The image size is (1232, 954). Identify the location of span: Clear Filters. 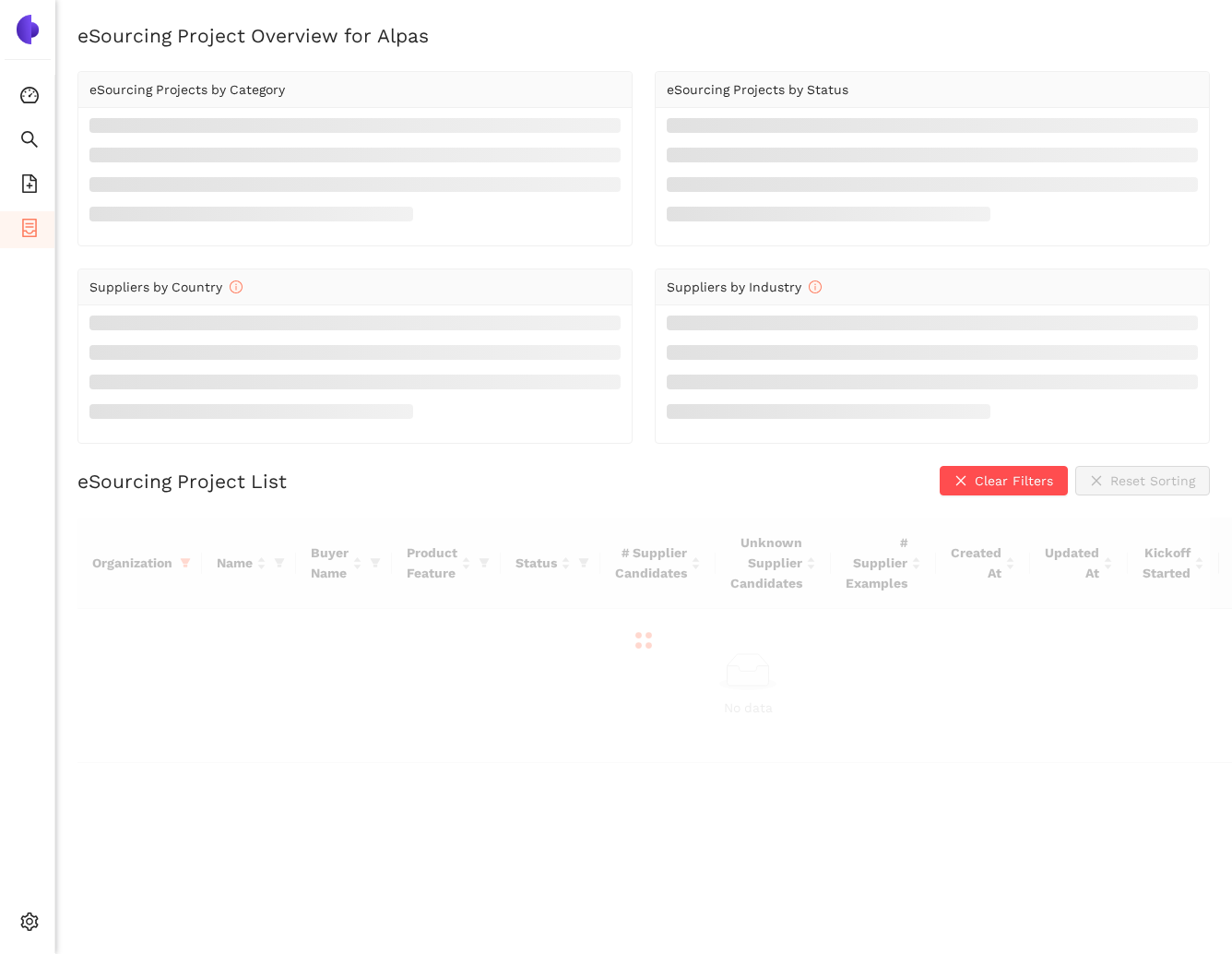
(1013, 481).